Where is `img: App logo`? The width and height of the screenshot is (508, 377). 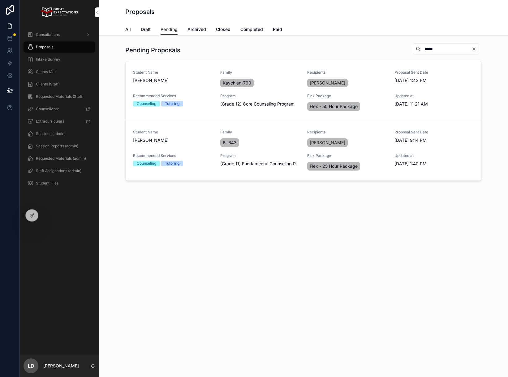
img: App logo is located at coordinates (59, 12).